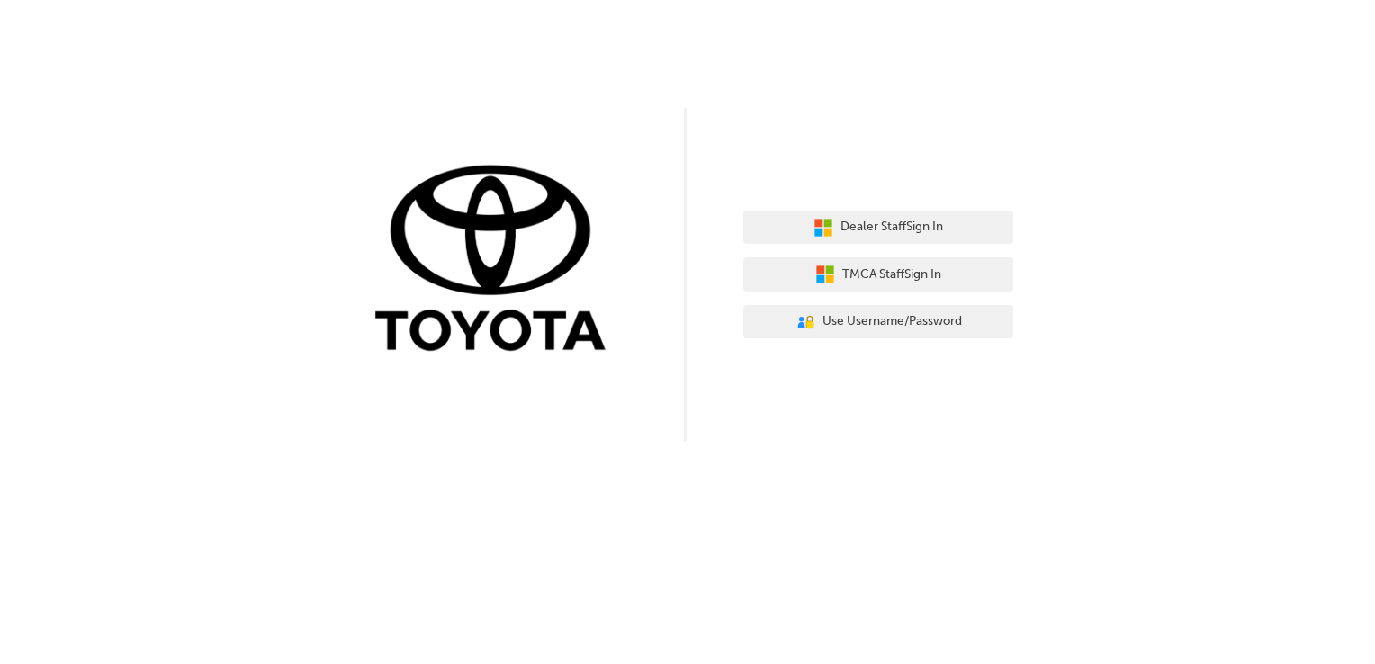  What do you see at coordinates (878, 228) in the screenshot?
I see `button: Dealer StaffSign In` at bounding box center [878, 228].